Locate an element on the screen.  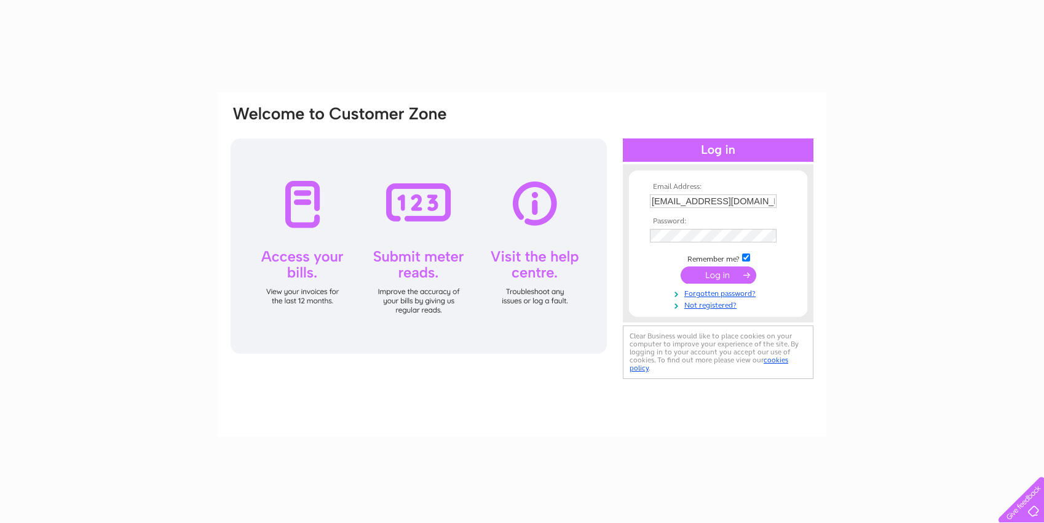
td: Remember me? is located at coordinates (718, 258).